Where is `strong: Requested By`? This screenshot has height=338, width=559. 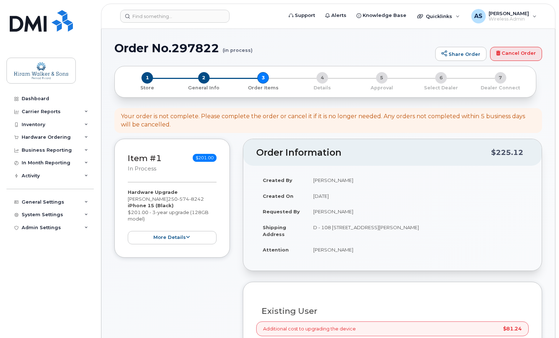 strong: Requested By is located at coordinates (281, 212).